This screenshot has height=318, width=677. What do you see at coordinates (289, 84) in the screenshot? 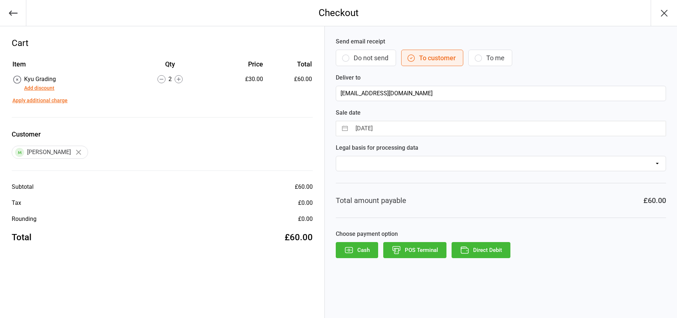
I see `td: £60.00` at bounding box center [289, 84].